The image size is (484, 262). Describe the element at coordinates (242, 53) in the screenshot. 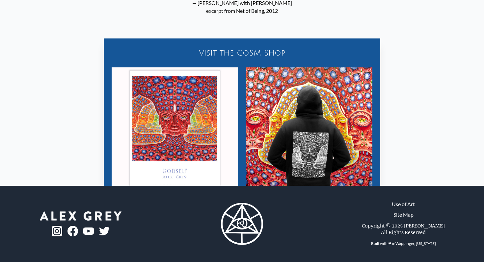

I see `a: Visit the CoSM Shop` at that location.